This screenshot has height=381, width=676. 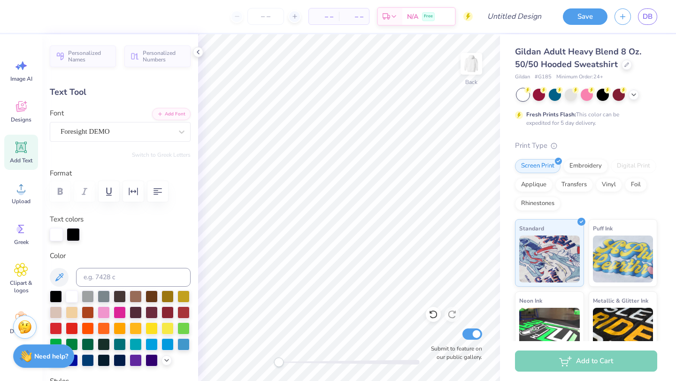 What do you see at coordinates (621, 301) in the screenshot?
I see `span: Metallic & Glitter Ink` at bounding box center [621, 301].